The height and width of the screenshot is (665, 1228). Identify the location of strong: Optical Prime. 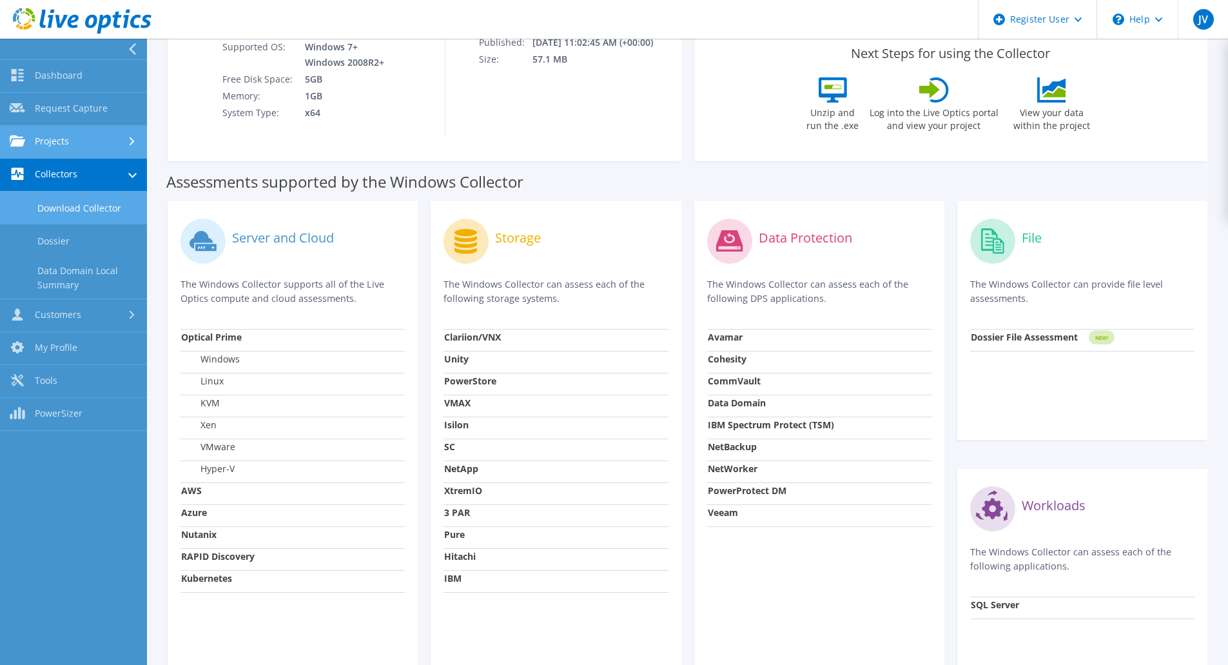
(211, 337).